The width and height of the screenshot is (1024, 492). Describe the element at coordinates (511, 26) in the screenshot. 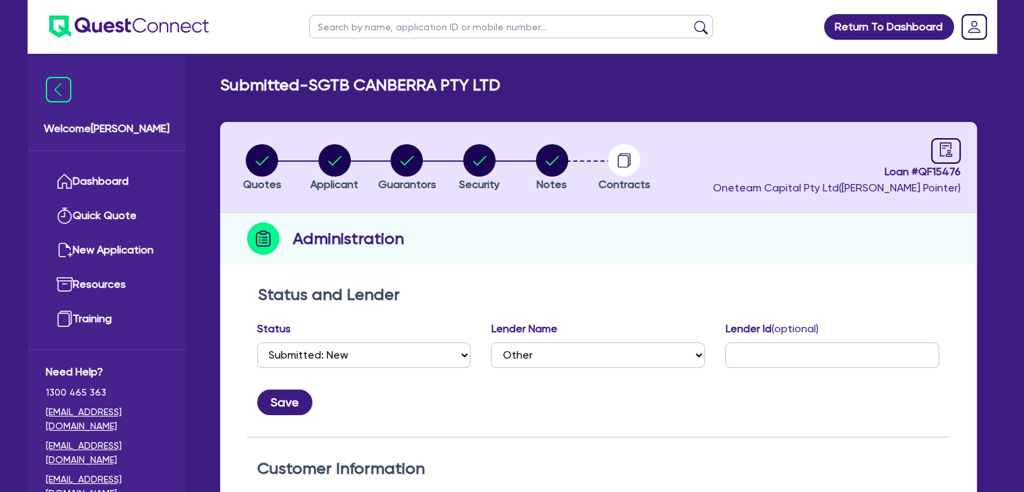

I see `input: Search by name, application ID or mobile number...` at that location.